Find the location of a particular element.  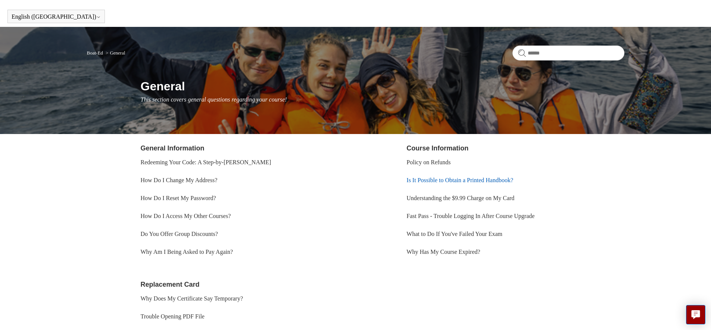

a: Why Am I Being Asked to Pay Again? is located at coordinates (187, 251).